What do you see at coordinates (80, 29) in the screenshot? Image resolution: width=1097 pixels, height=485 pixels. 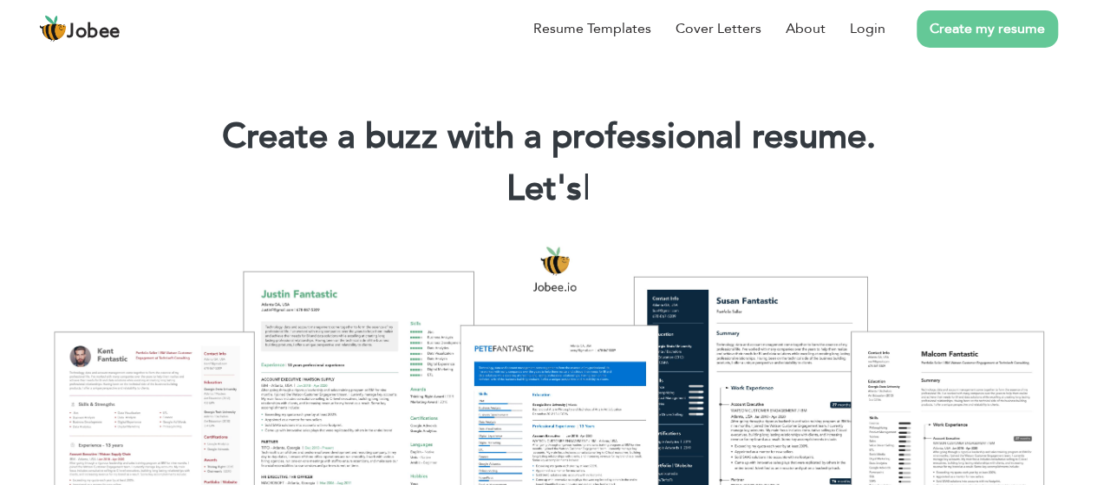 I see `a: Jobee` at bounding box center [80, 29].